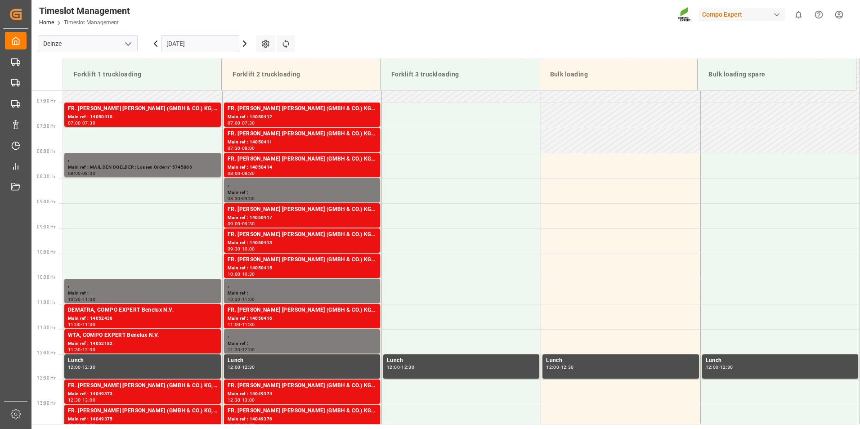 The height and width of the screenshot is (429, 860). Describe the element at coordinates (302, 117) in the screenshot. I see `div: Main ref : 14050412` at that location.